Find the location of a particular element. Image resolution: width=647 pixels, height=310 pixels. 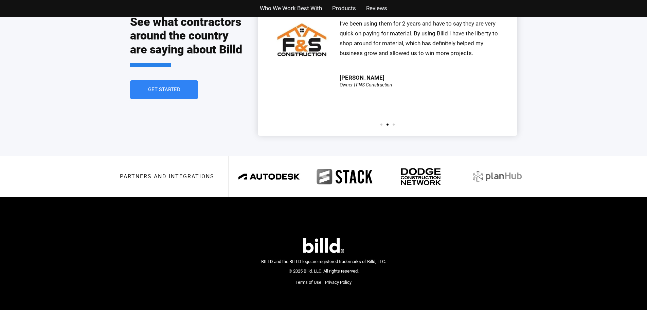

a: Get Started is located at coordinates (164, 89).